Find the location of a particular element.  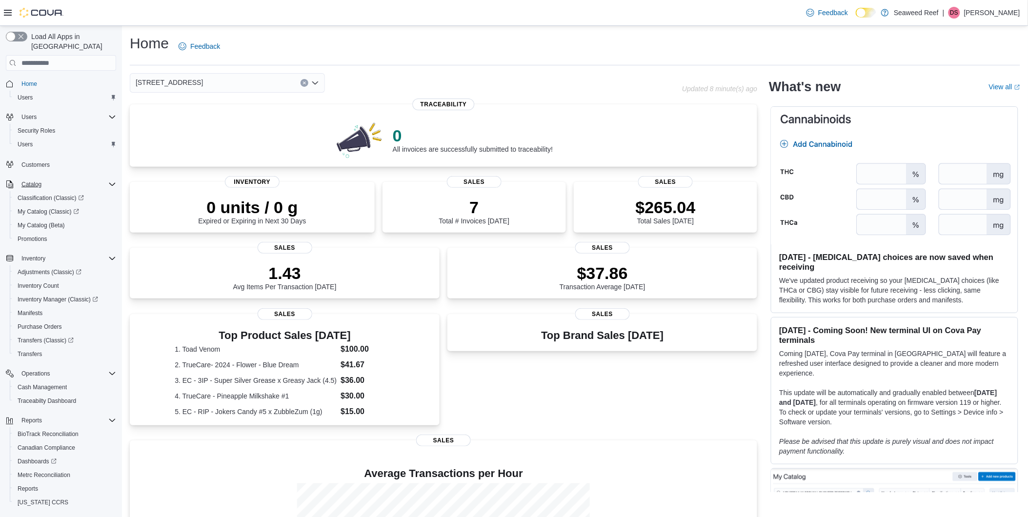

dd: $15.00 is located at coordinates (368, 412).